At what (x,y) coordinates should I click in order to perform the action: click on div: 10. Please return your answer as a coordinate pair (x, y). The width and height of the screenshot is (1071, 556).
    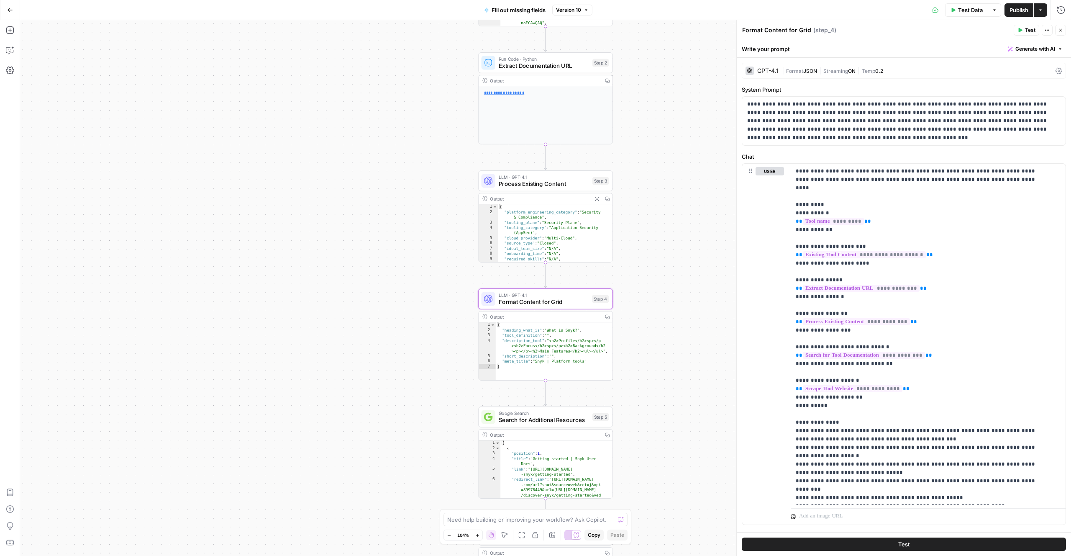
    Looking at the image, I should click on (488, 264).